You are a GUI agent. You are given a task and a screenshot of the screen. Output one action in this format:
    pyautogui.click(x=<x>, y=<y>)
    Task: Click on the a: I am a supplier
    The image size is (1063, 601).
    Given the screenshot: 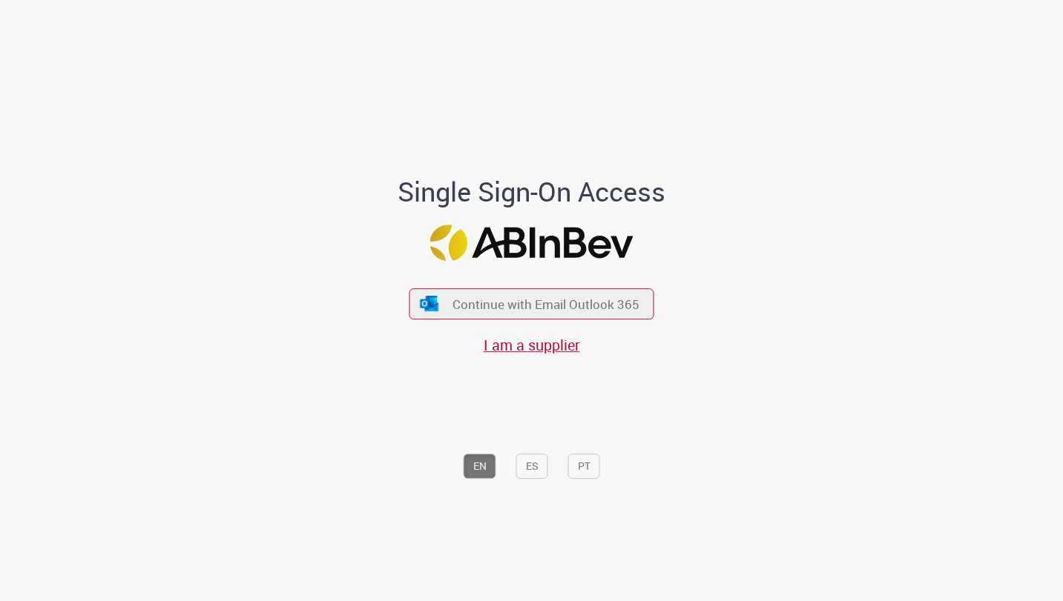 What is the action you would take?
    pyautogui.click(x=532, y=345)
    